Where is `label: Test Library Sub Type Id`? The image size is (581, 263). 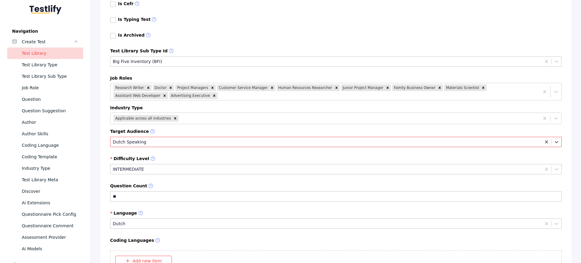
label: Test Library Sub Type Id is located at coordinates (336, 51).